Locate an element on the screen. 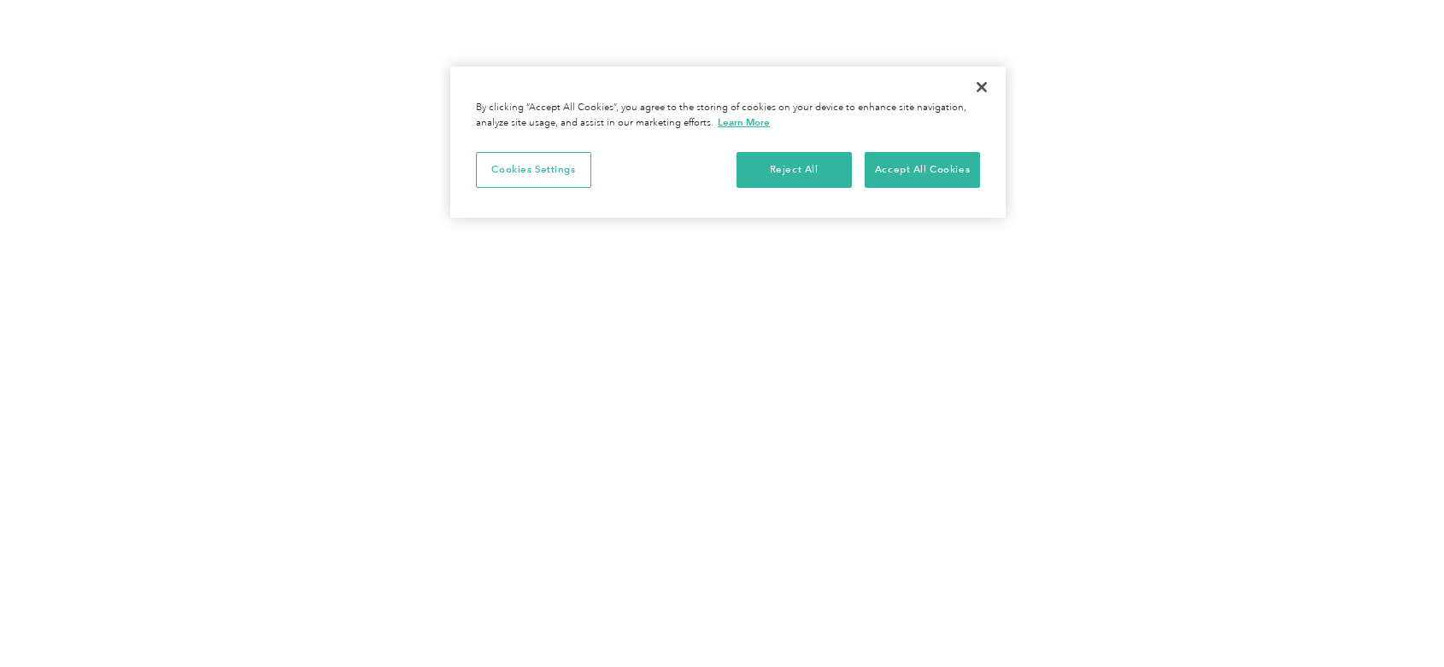 This screenshot has height=667, width=1444. button: Accept All Cookies is located at coordinates (922, 170).